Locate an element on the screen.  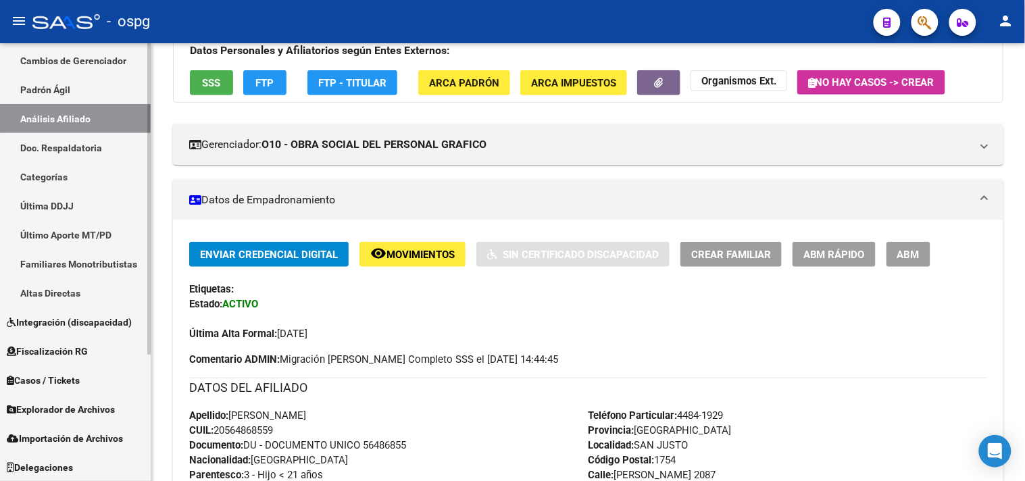
button: Crear Familiar is located at coordinates (731, 254).